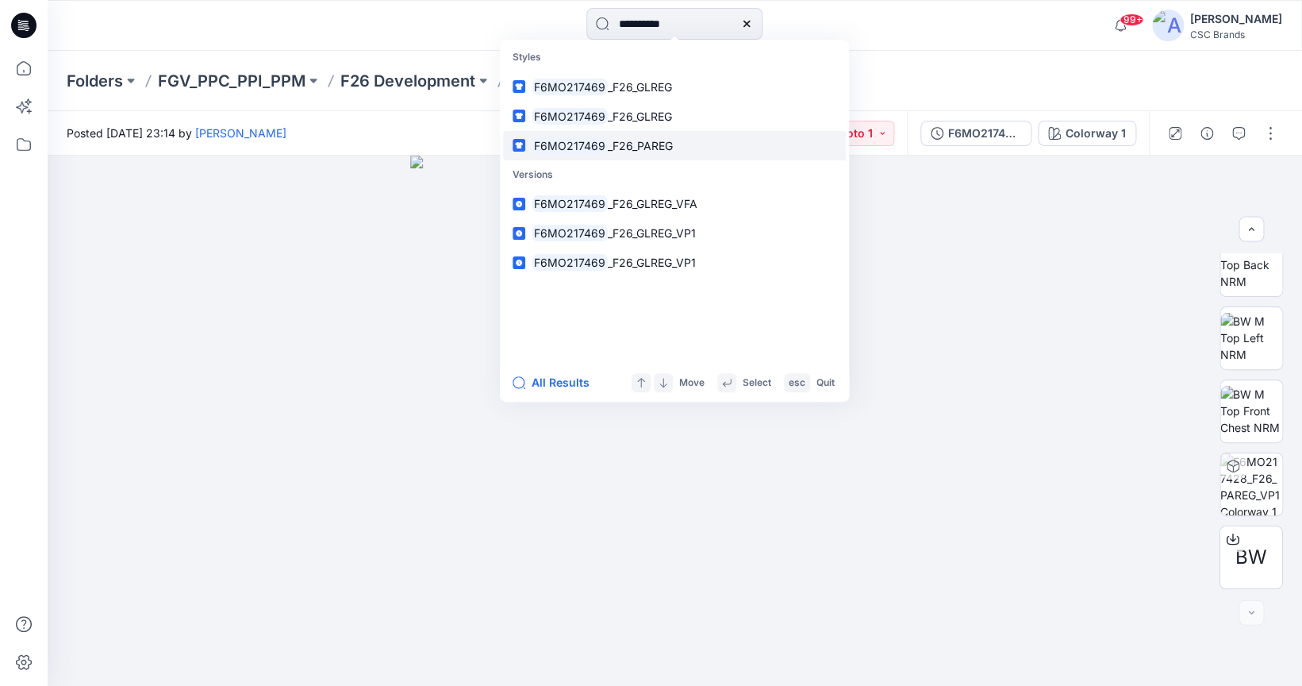 The width and height of the screenshot is (1302, 686). I want to click on span: 99+, so click(1131, 20).